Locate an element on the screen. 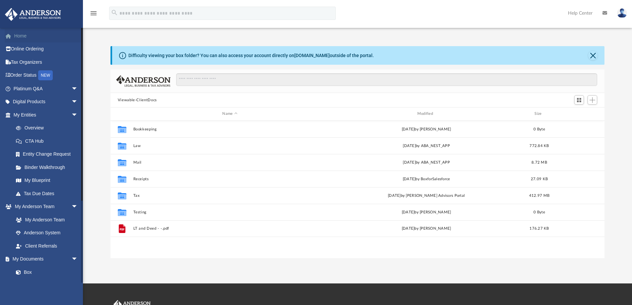  div: Difficulty viewing your box folder? You can also access your account directly on outside of the p... is located at coordinates (251, 55).